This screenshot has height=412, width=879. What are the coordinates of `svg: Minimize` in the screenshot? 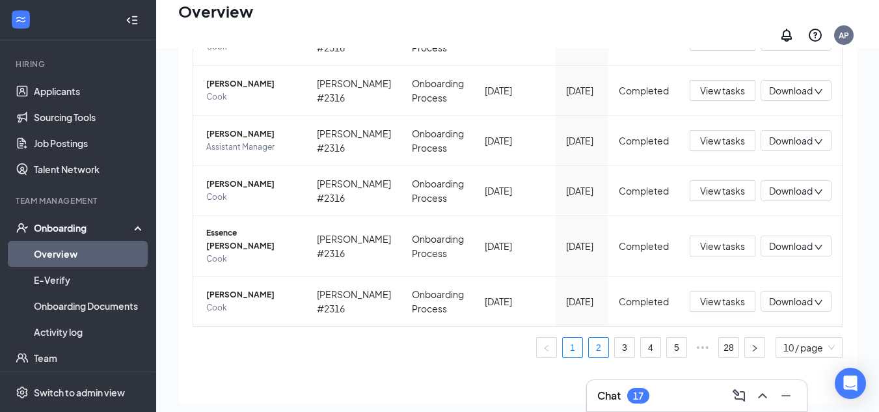 It's located at (786, 396).